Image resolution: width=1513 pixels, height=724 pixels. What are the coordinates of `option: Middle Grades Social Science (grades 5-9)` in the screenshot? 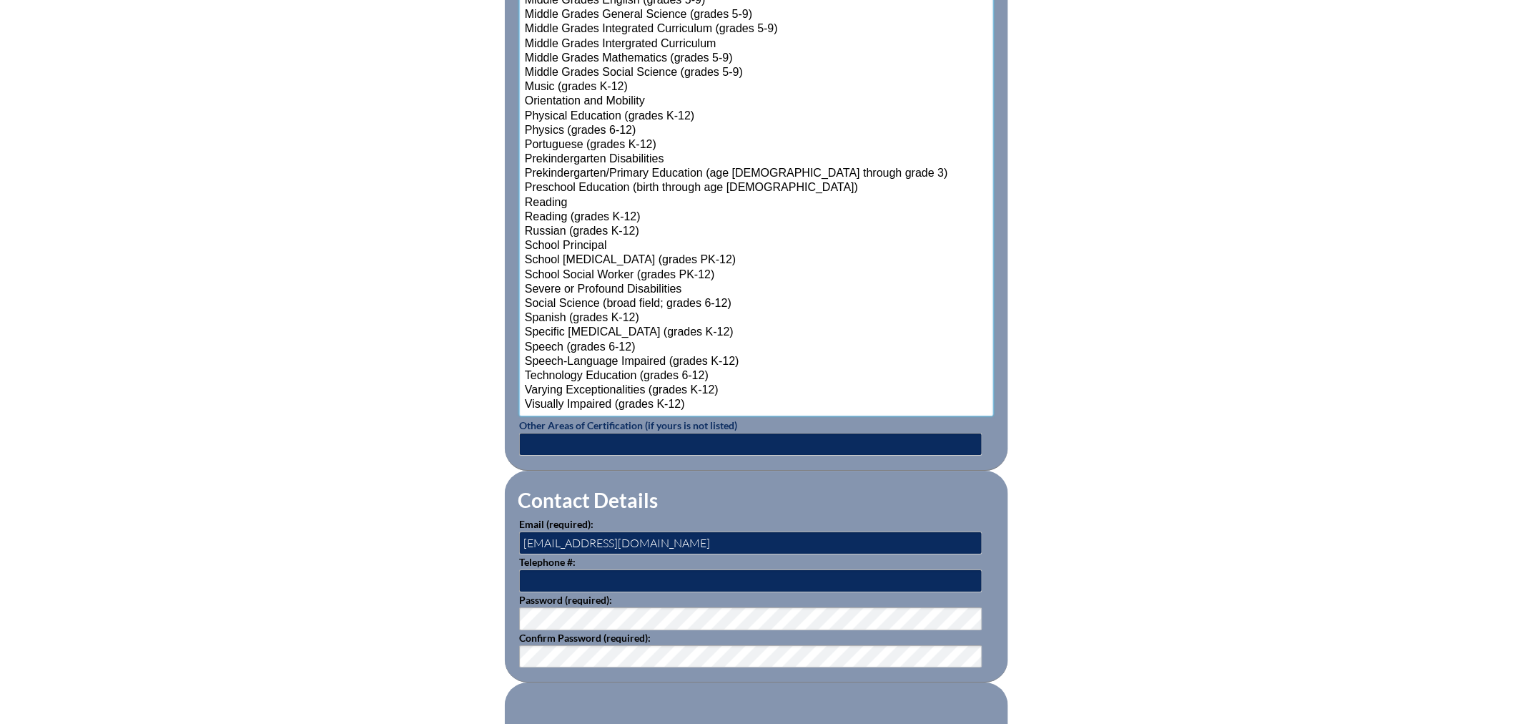 It's located at (757, 73).